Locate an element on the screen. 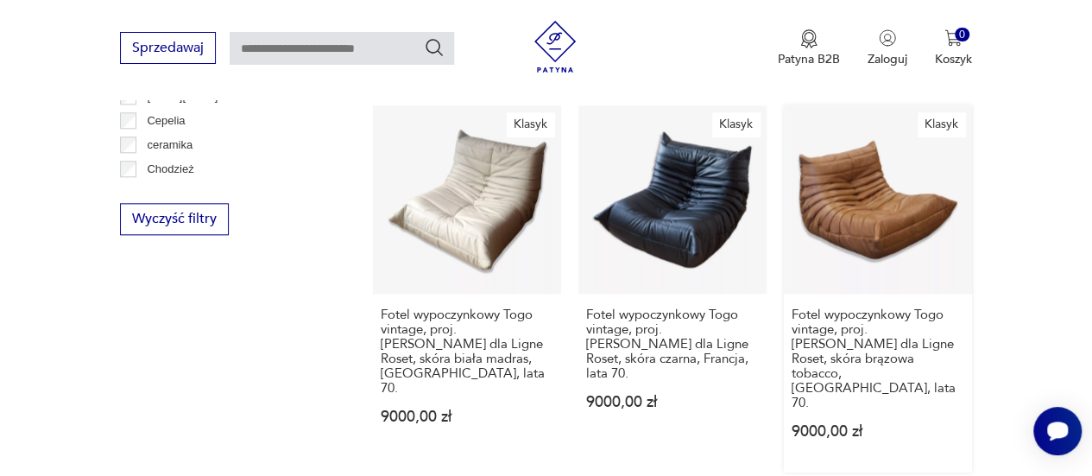 The image size is (1092, 476). p: Patyna B2B is located at coordinates (809, 59).